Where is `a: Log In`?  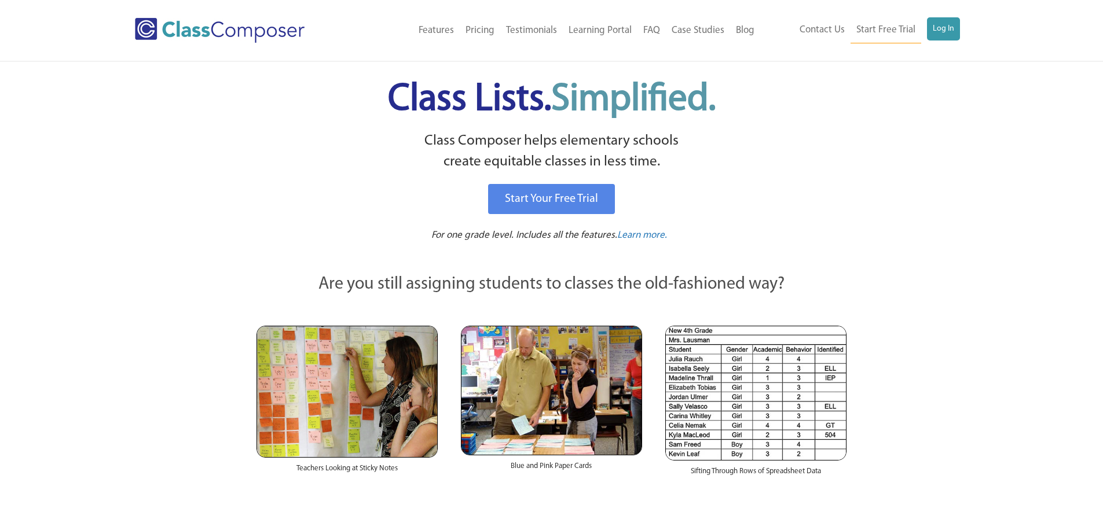 a: Log In is located at coordinates (943, 29).